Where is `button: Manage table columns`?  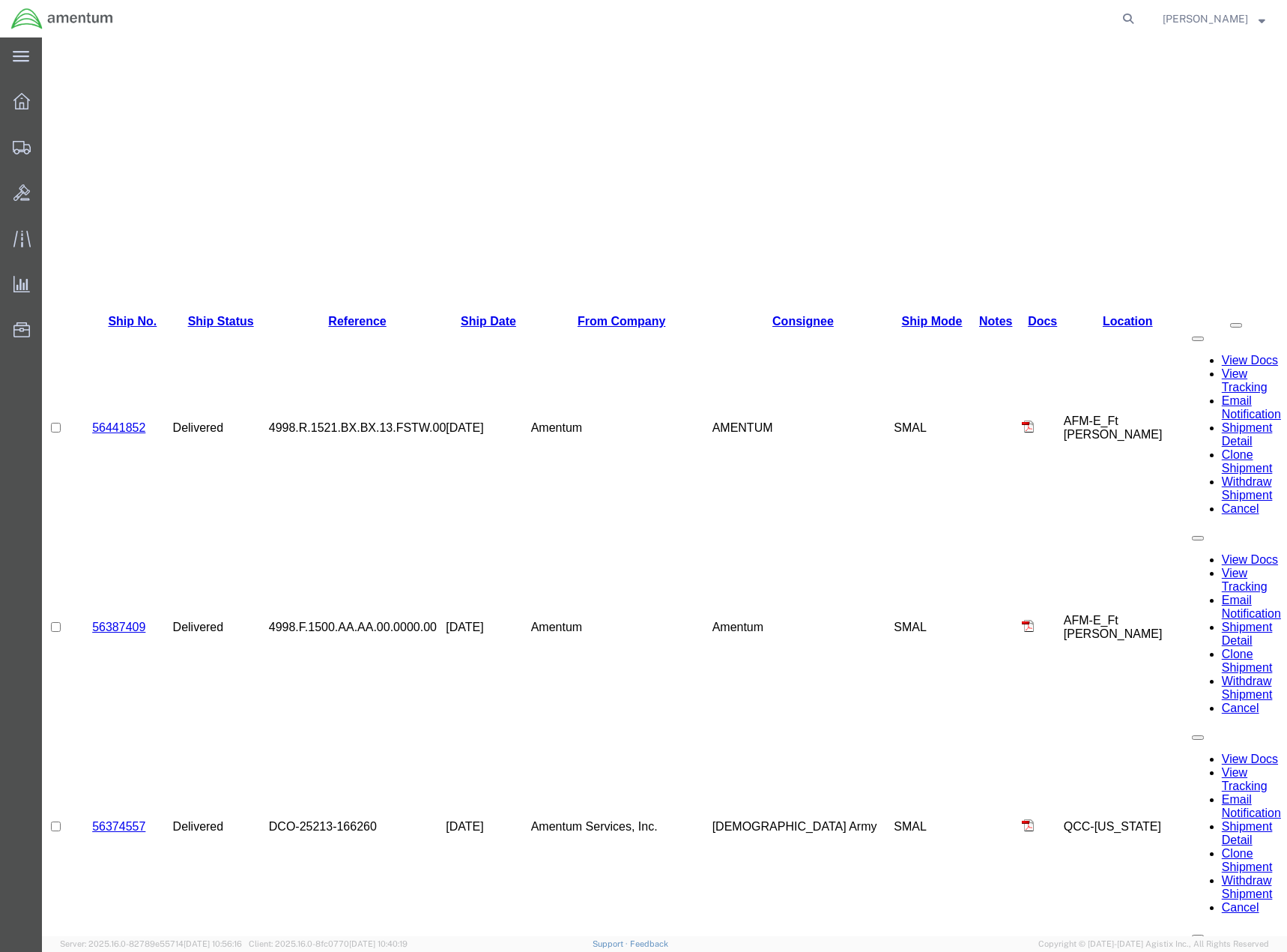
button: Manage table columns is located at coordinates (1195, 288).